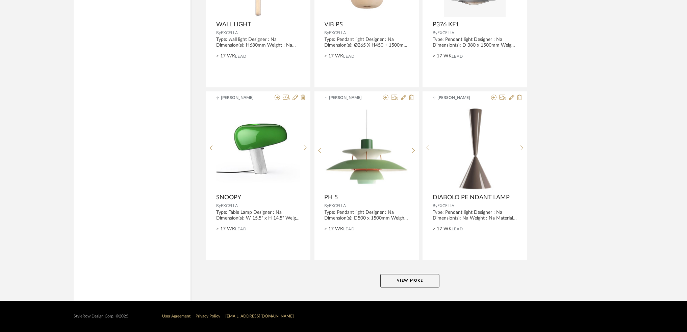 Image resolution: width=687 pixels, height=332 pixels. Describe the element at coordinates (258, 43) in the screenshot. I see `div: Type: wall light Designer : Na Dimension(s): H680mm Weight : Na Materials & Finish: .Na Mounting ...` at that location.